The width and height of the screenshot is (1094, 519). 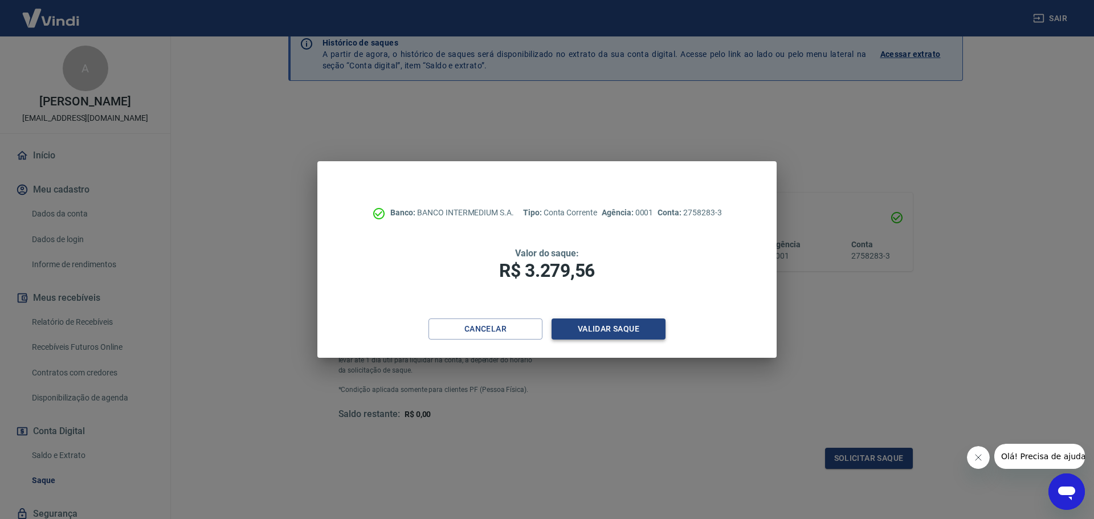 I want to click on p: BANCO INTERMEDIUM S.A., so click(x=452, y=213).